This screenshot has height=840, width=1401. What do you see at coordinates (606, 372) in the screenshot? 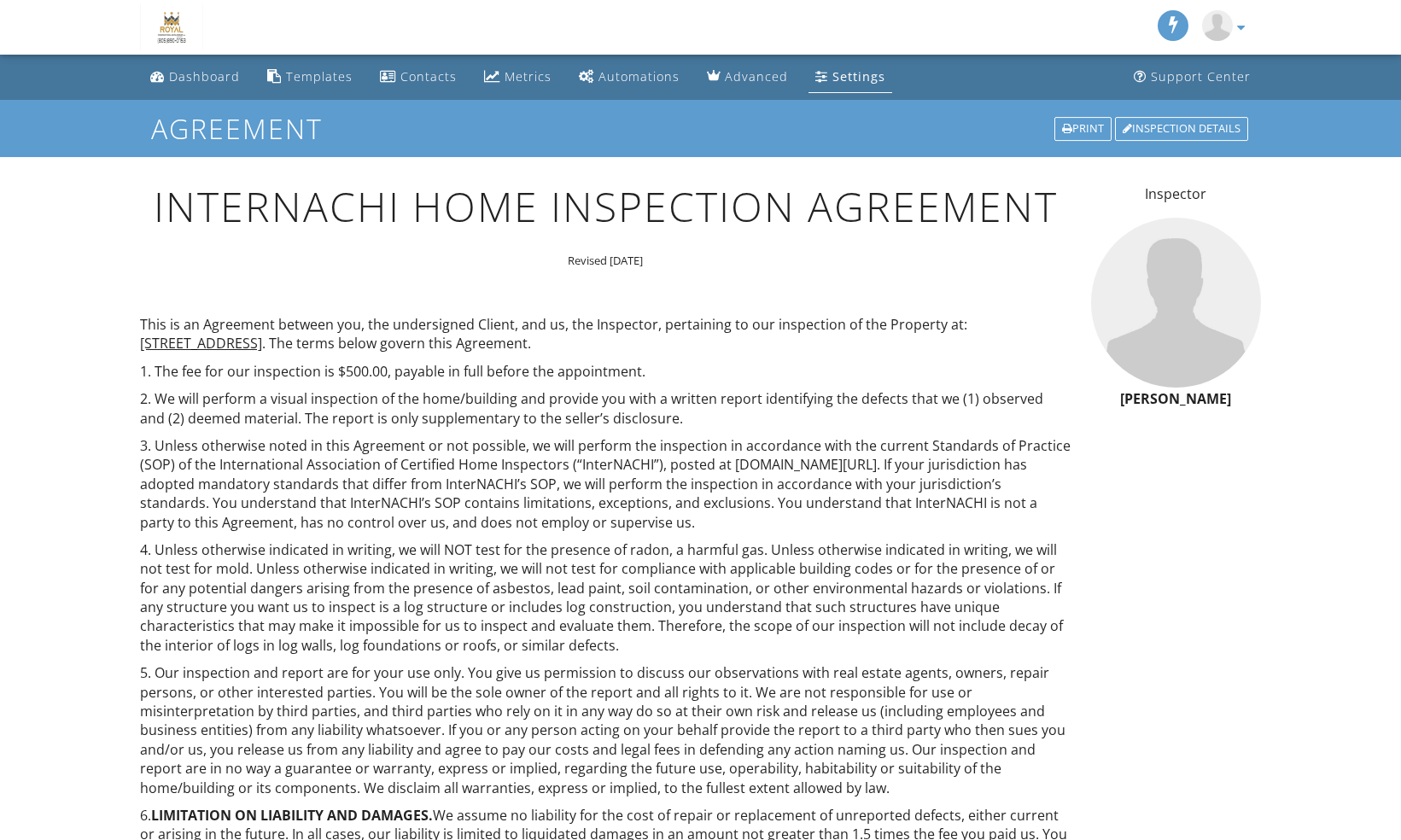
I see `p: 1. The fee for our inspection is $500.00, payable in full before the appointment.` at bounding box center [606, 372].